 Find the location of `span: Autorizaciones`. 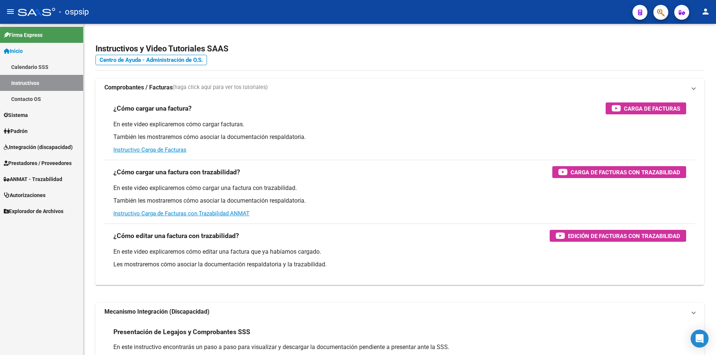

span: Autorizaciones is located at coordinates (25, 195).